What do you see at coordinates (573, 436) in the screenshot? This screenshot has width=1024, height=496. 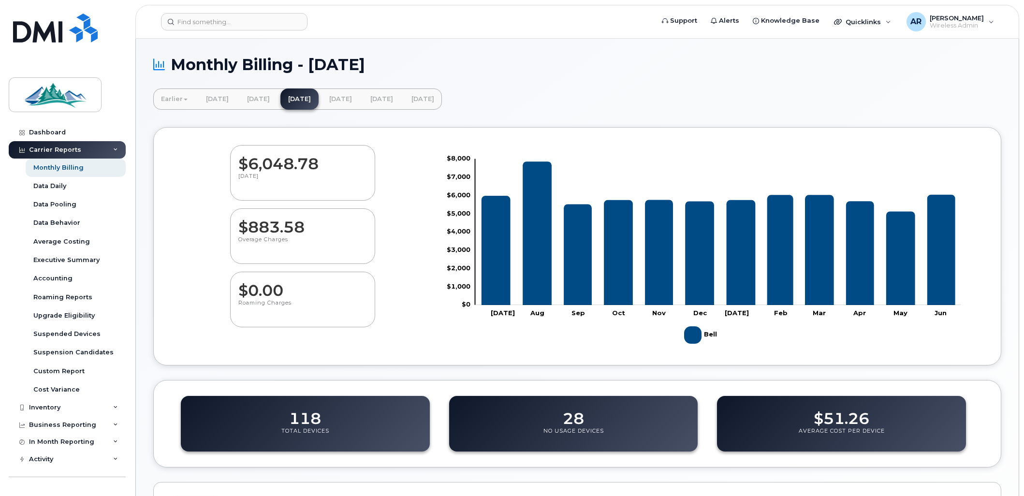 I see `p: No Usage Devices` at bounding box center [573, 436].